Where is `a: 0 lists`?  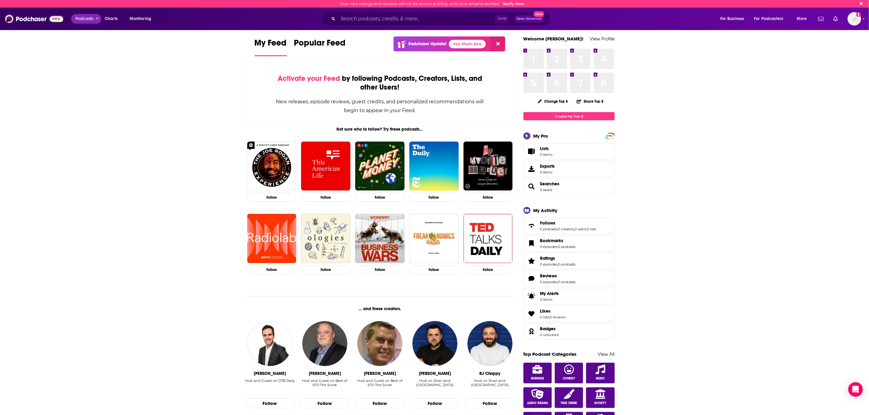
a: 0 lists is located at coordinates (544, 317).